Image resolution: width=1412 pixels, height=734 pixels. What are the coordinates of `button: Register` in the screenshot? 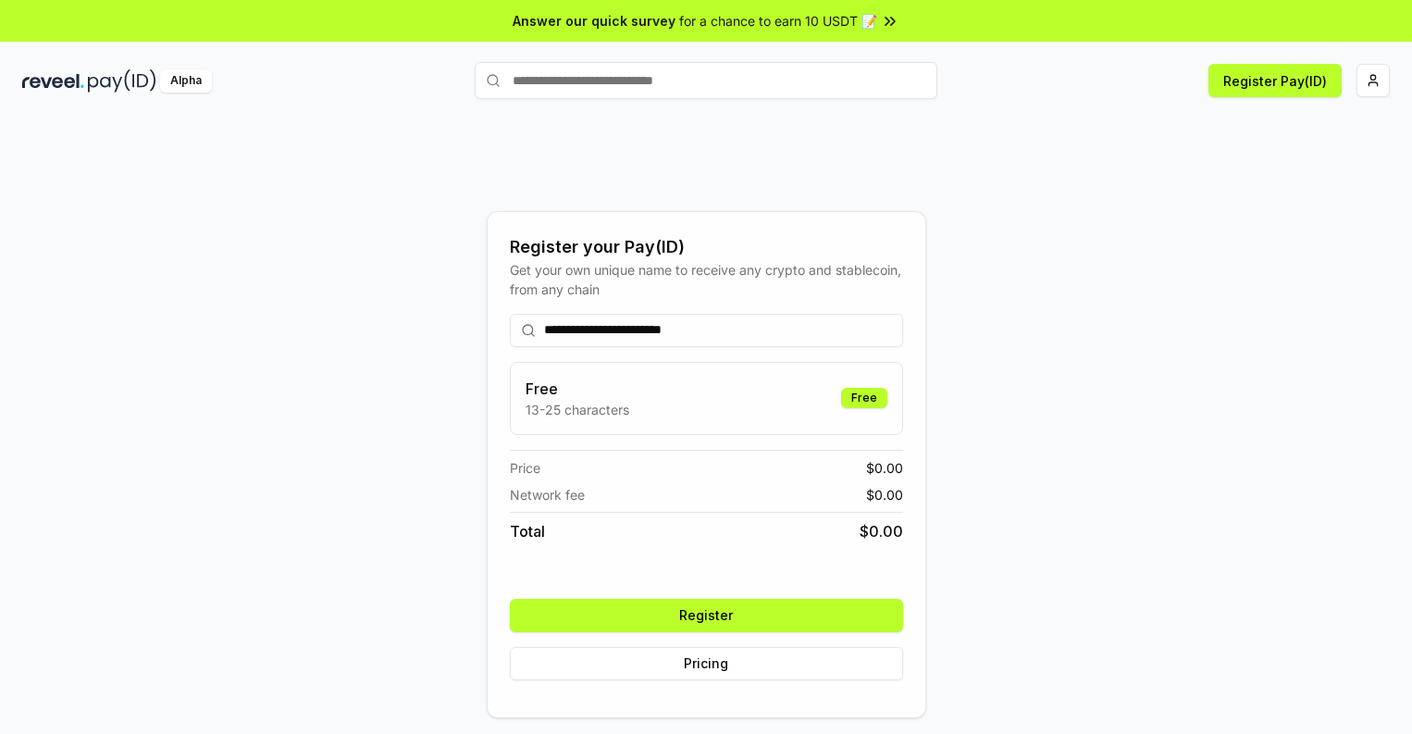 It's located at (706, 615).